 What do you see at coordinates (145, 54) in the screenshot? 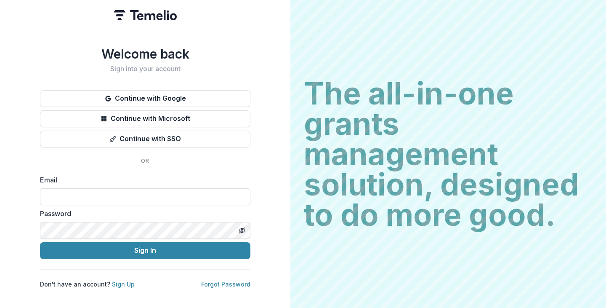
I see `h1: Welcome back` at bounding box center [145, 54].